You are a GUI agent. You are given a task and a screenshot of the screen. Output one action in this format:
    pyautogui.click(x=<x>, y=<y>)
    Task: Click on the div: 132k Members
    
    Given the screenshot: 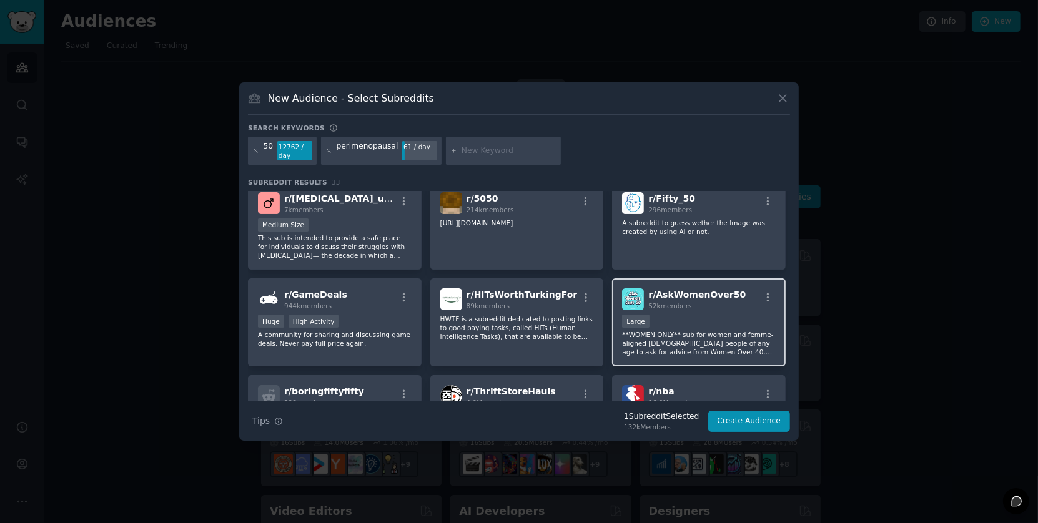 What is the action you would take?
    pyautogui.click(x=662, y=427)
    